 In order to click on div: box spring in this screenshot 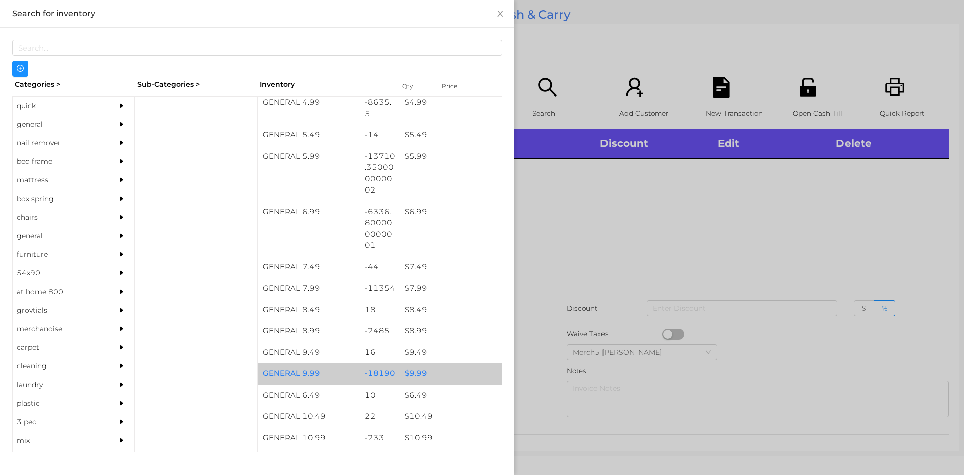, I will do `click(58, 198)`.